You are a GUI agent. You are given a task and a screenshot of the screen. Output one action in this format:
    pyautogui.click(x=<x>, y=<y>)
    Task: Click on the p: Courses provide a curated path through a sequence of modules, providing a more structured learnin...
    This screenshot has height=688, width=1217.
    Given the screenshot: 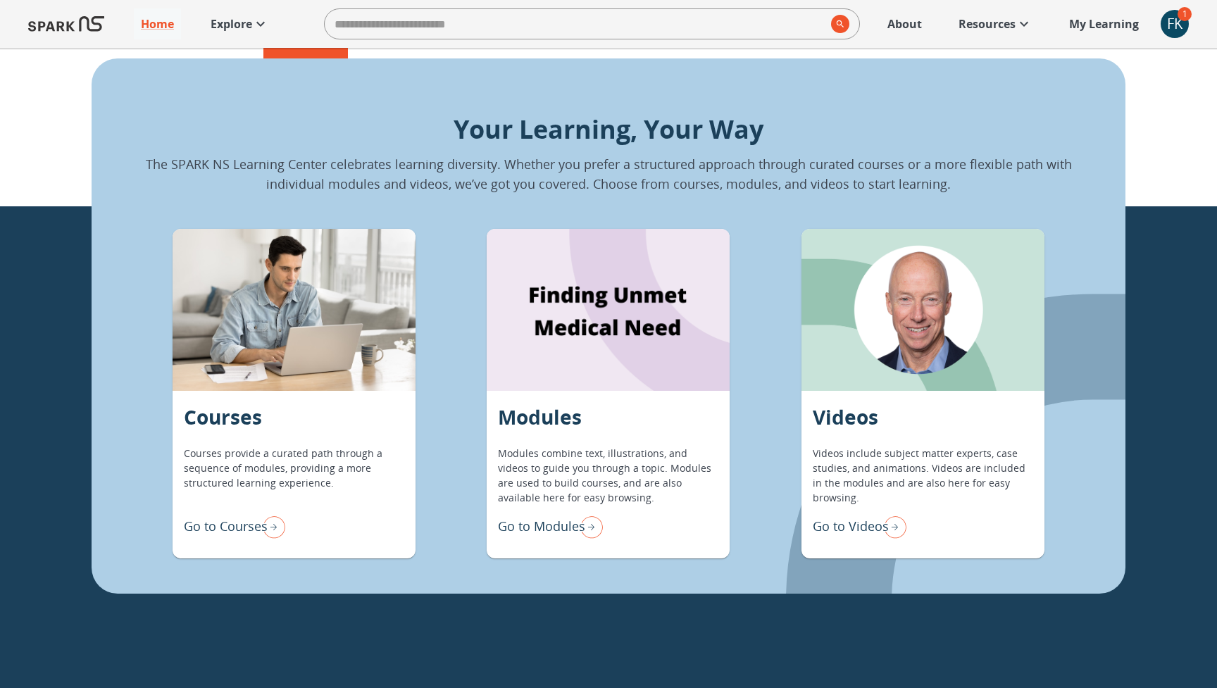 What is the action you would take?
    pyautogui.click(x=294, y=475)
    